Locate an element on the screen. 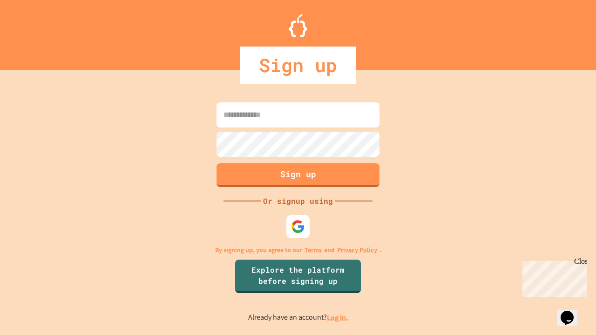 This screenshot has width=596, height=335. div: Sign up is located at coordinates (298, 65).